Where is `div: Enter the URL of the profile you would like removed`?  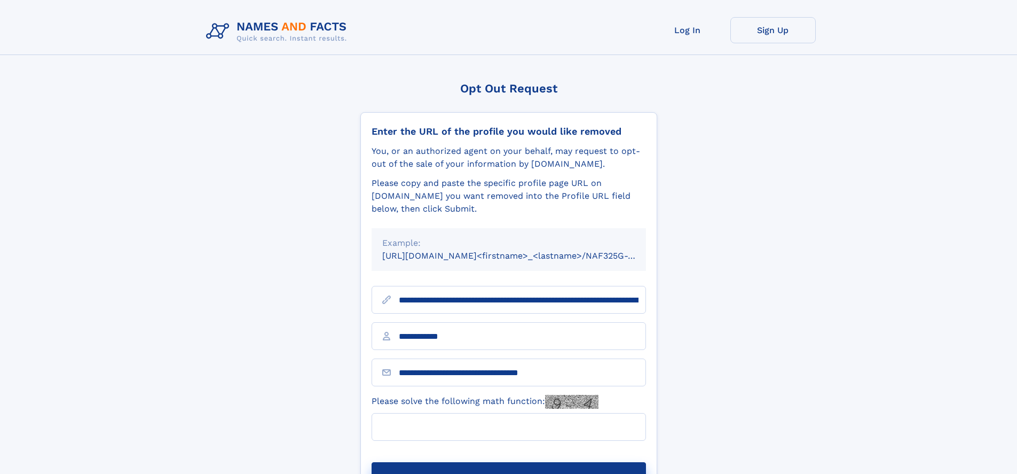 div: Enter the URL of the profile you would like removed is located at coordinates (509, 131).